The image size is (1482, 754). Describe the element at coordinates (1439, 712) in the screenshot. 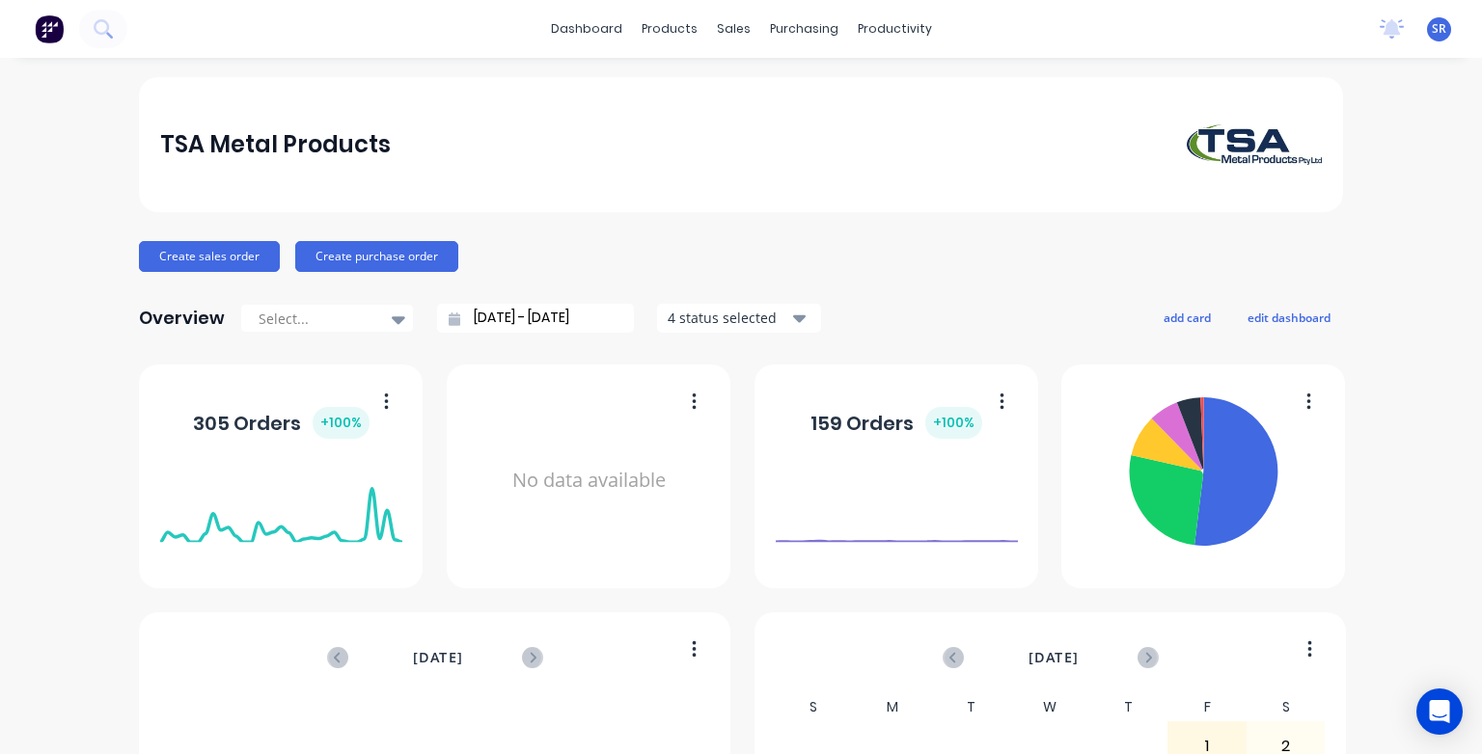

I see `div: Open Intercom Messenger` at that location.